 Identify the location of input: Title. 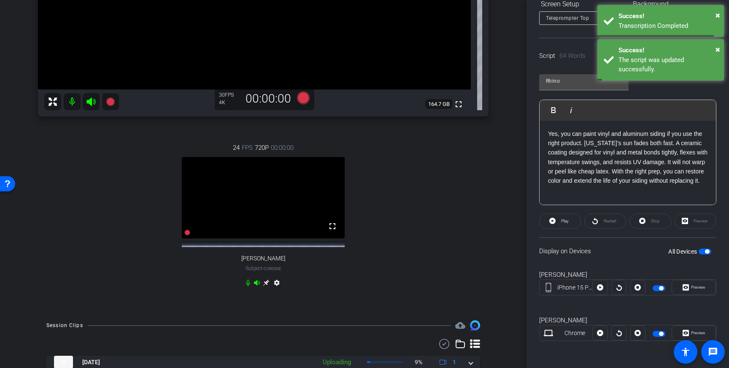
(584, 81).